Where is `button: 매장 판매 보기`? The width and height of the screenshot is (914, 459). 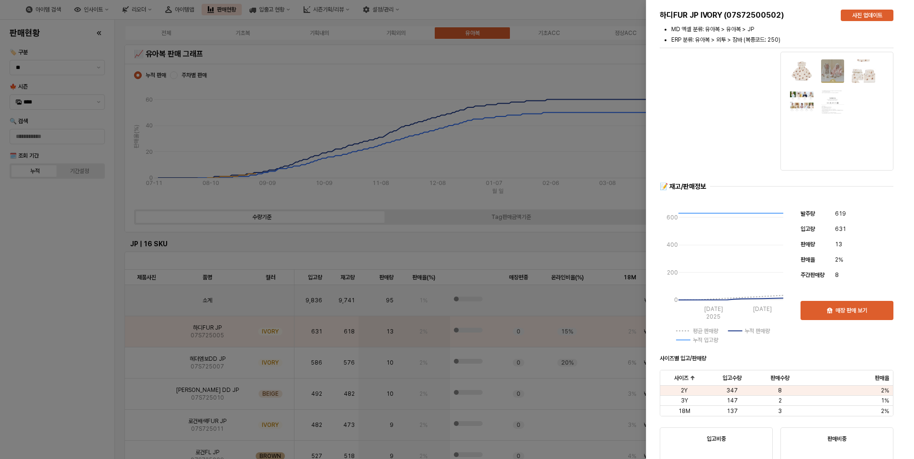 button: 매장 판매 보기 is located at coordinates (847, 310).